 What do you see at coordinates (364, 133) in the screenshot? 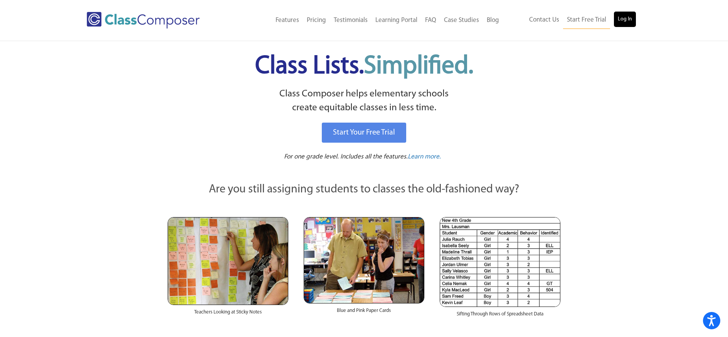
I see `a: Start Your Free Trial` at bounding box center [364, 133].